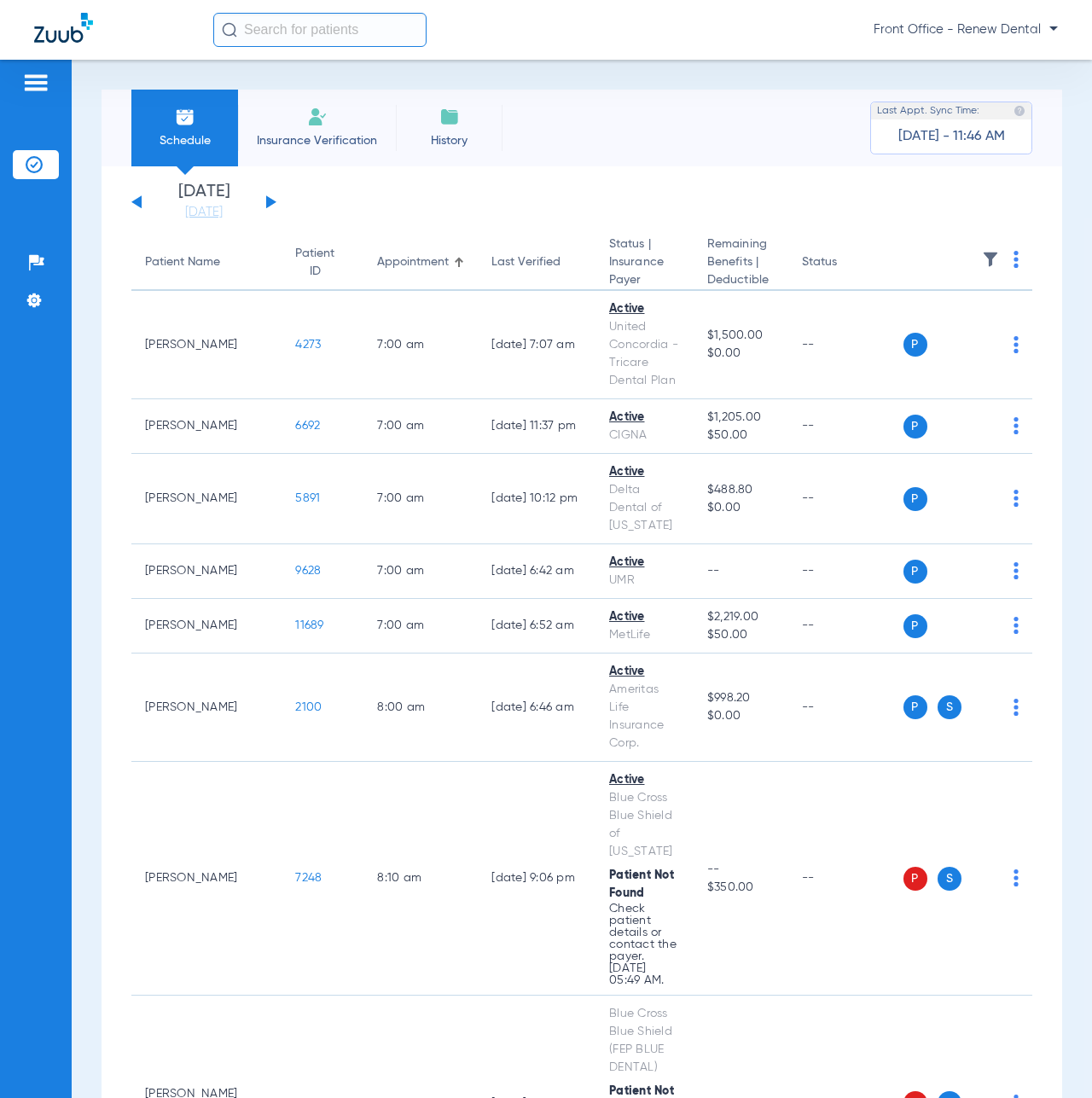 This screenshot has height=1098, width=1092. Describe the element at coordinates (230, 30) in the screenshot. I see `img: Search Icon` at that location.